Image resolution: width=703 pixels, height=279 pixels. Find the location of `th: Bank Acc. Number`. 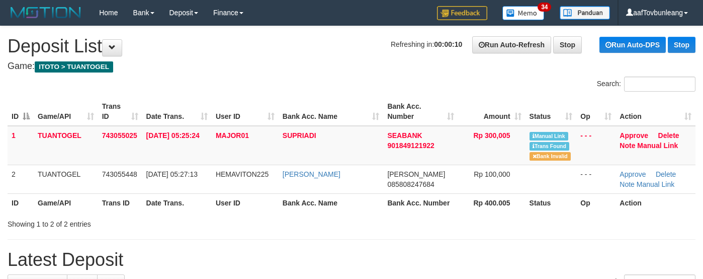

th: Bank Acc. Number is located at coordinates (421, 202).